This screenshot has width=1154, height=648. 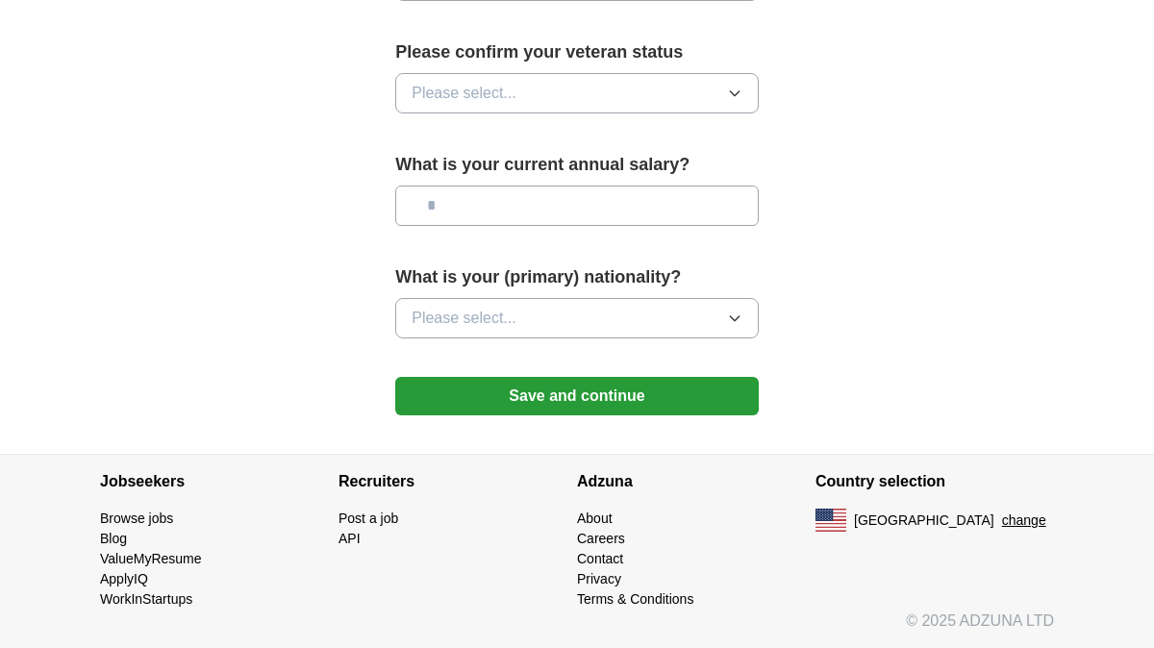 What do you see at coordinates (600, 559) in the screenshot?
I see `a: Contact` at bounding box center [600, 559].